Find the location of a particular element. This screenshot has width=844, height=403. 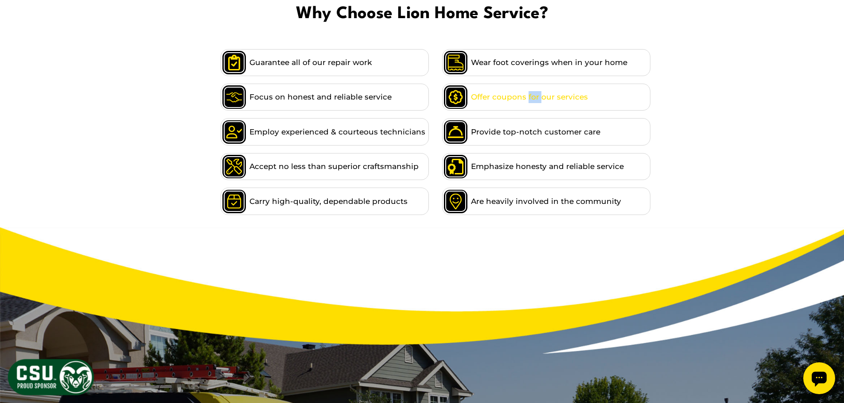

span: Offer coupons for our services is located at coordinates (529, 97).